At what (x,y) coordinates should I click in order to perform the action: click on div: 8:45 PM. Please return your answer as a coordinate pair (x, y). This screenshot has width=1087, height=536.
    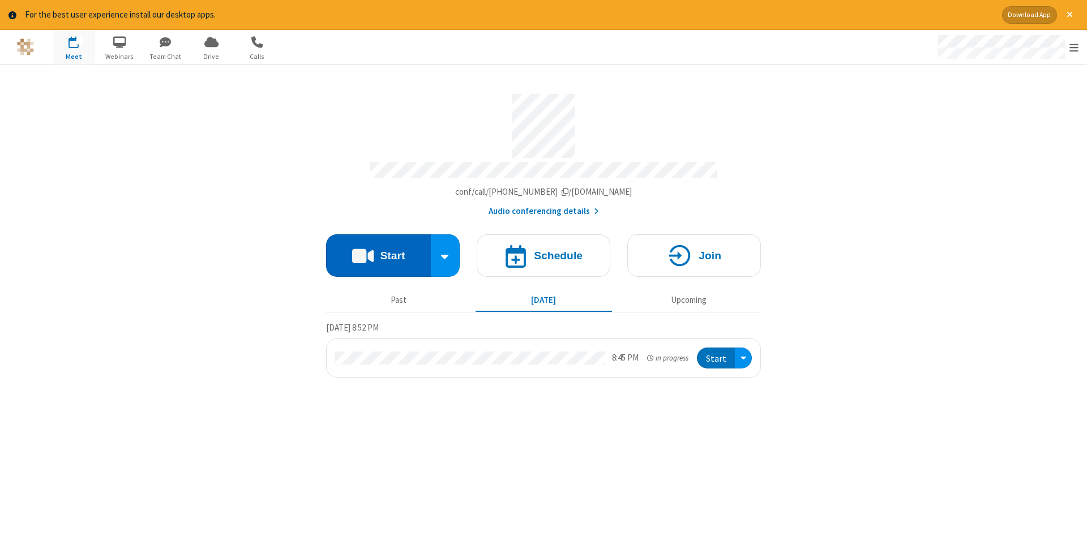
    Looking at the image, I should click on (625, 358).